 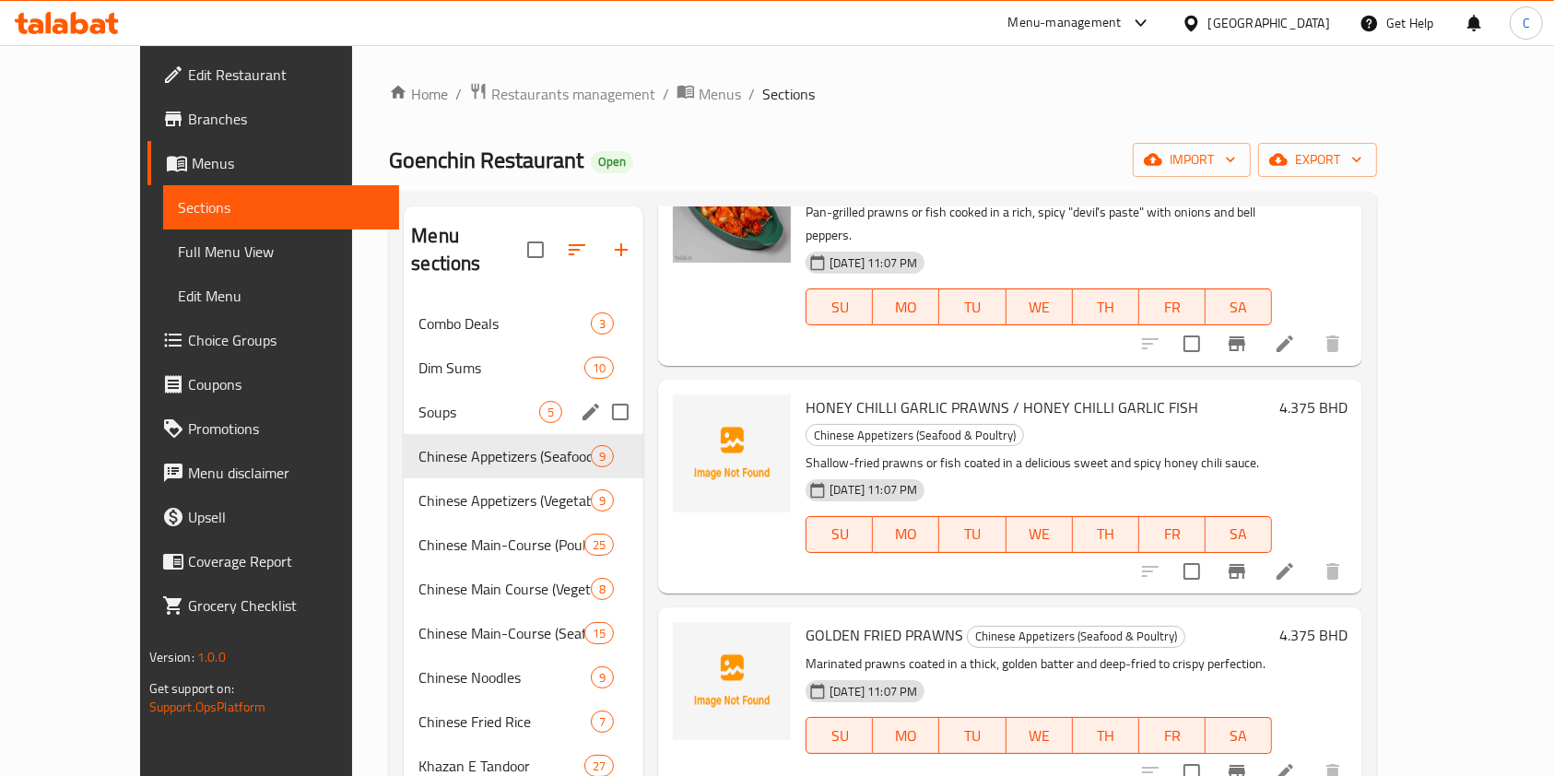 What do you see at coordinates (478, 412) in the screenshot?
I see `div: Soups` at bounding box center [478, 412].